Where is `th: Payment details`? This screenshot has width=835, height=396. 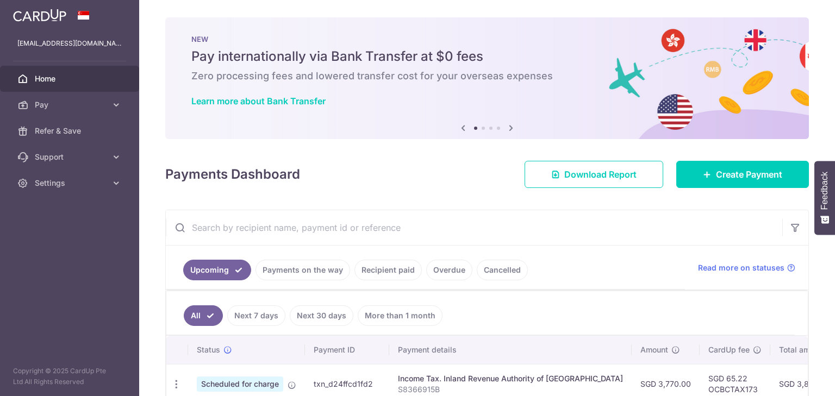
th: Payment details is located at coordinates (511, 350).